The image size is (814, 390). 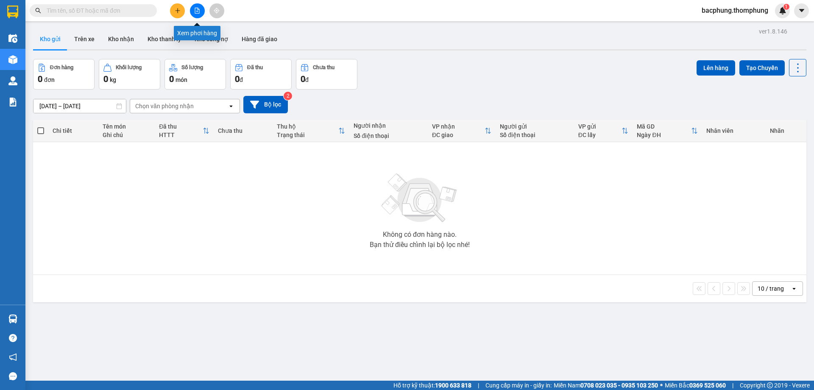 I want to click on input: Tìm tên, số ĐT hoặc mã đơn, so click(x=97, y=11).